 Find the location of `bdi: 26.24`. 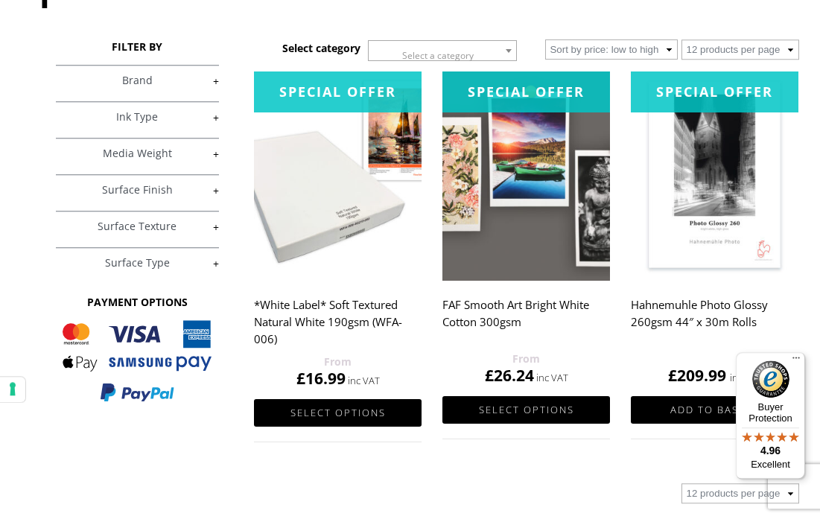

bdi: 26.24 is located at coordinates (510, 375).